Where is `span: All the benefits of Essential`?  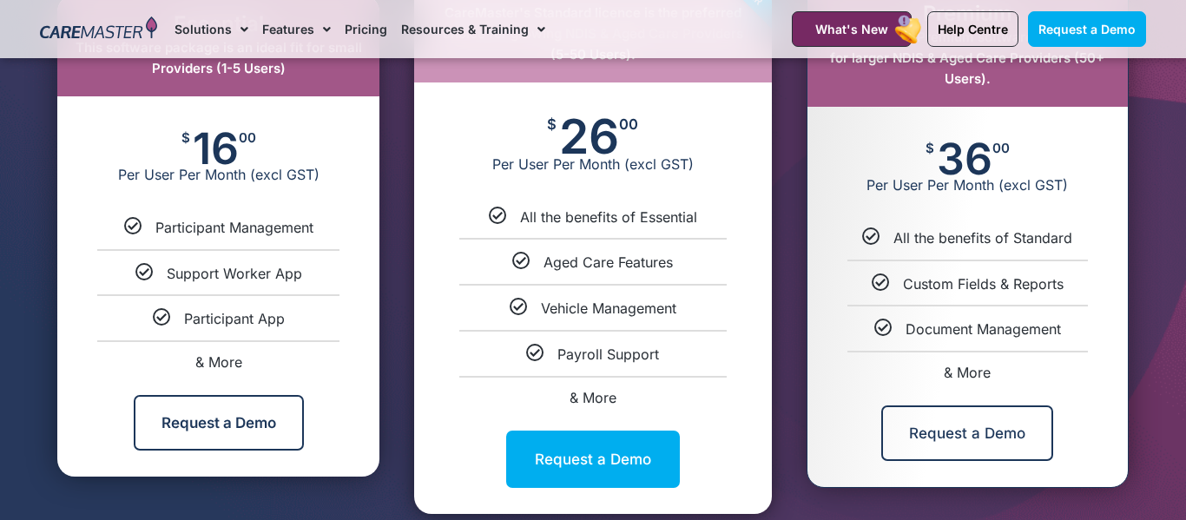 span: All the benefits of Essential is located at coordinates (609, 217).